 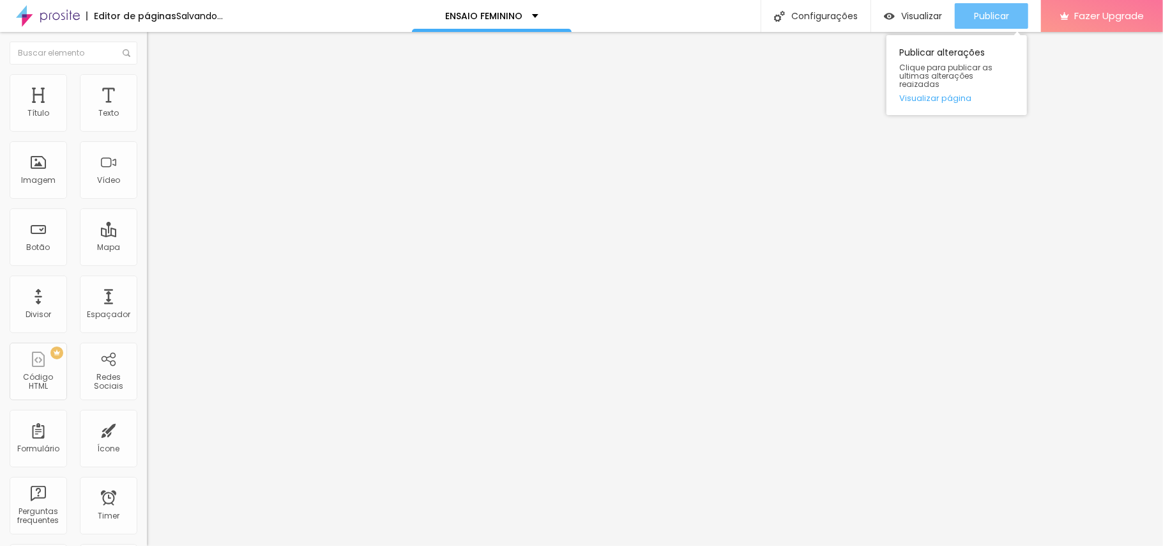 I want to click on div: Espaçador, so click(x=109, y=314).